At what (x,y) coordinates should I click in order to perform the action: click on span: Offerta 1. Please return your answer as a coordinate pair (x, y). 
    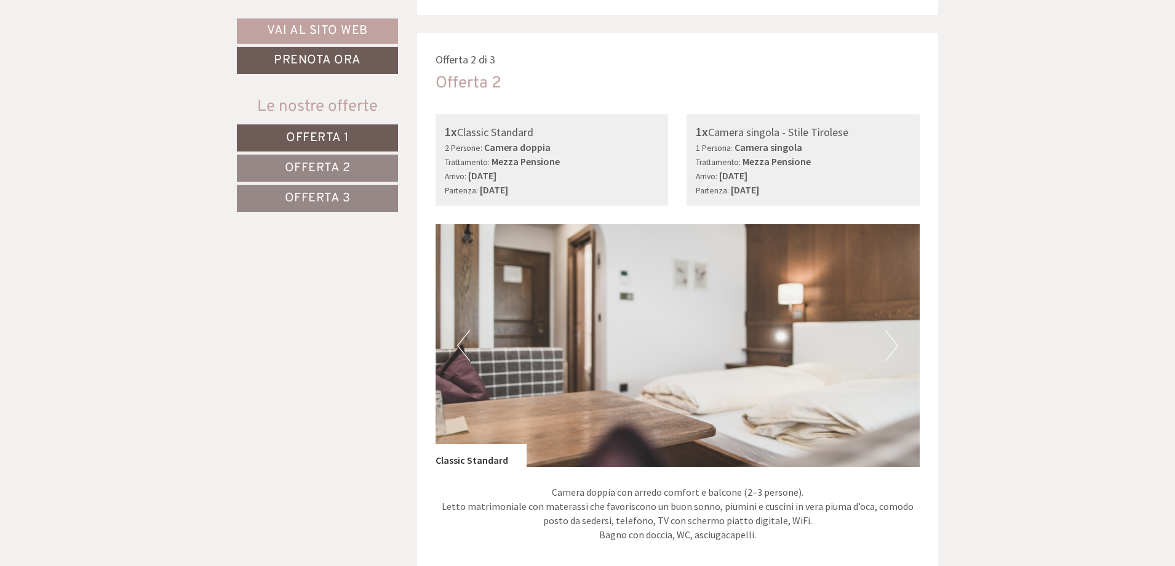
    Looking at the image, I should click on (318, 138).